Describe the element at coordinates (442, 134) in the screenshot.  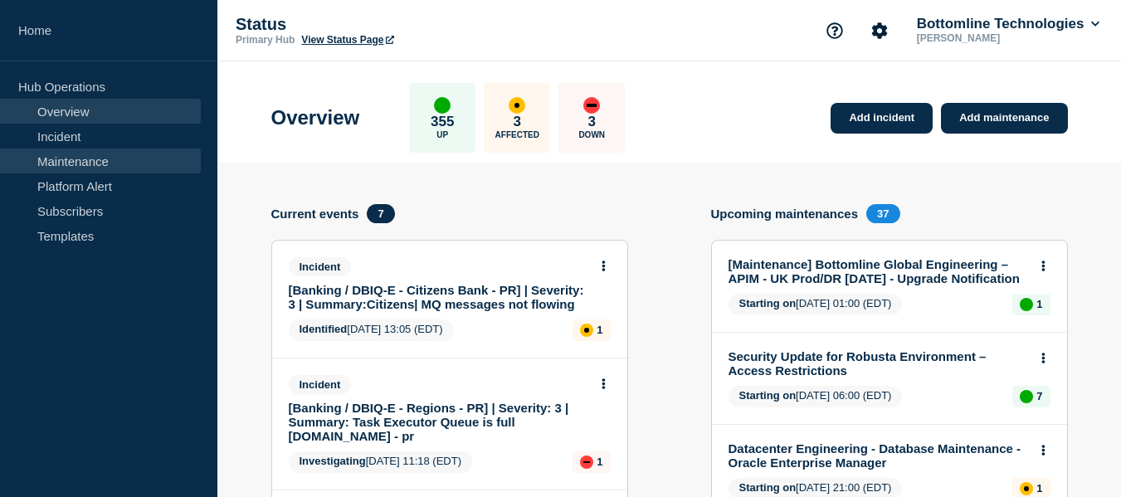
I see `p: Up` at that location.